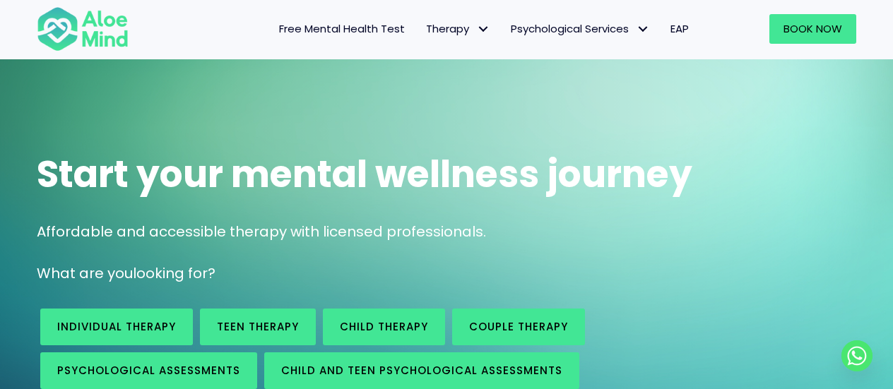  Describe the element at coordinates (423, 29) in the screenshot. I see `nav: Menu` at that location.